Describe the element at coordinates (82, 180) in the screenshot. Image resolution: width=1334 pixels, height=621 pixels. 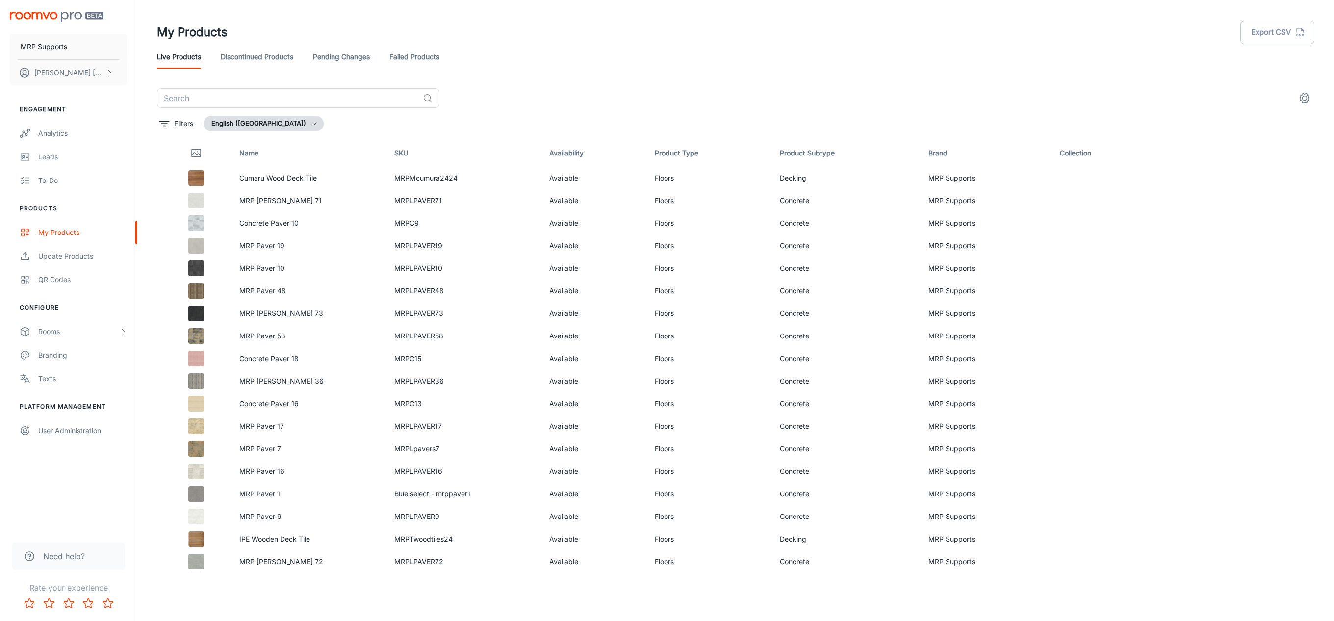
I see `div: To-do` at that location.